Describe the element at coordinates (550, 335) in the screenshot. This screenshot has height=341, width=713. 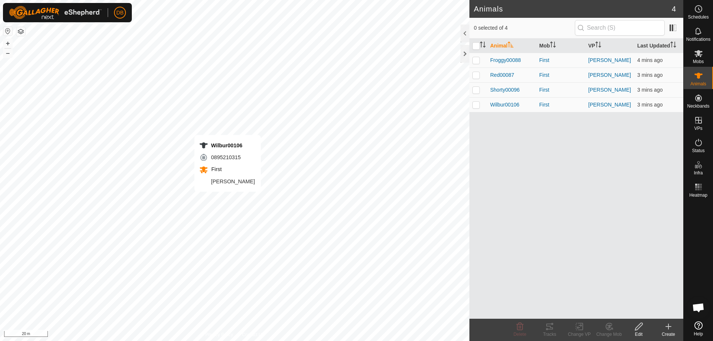
I see `div: Tracks` at that location.